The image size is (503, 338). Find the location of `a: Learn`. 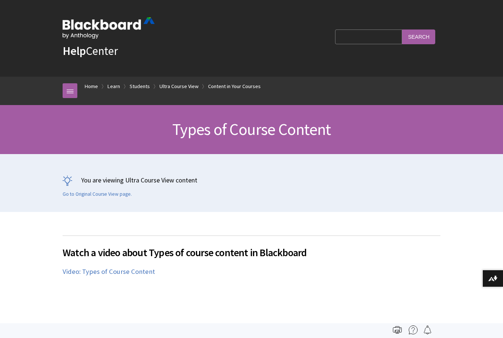

a: Learn is located at coordinates (114, 86).